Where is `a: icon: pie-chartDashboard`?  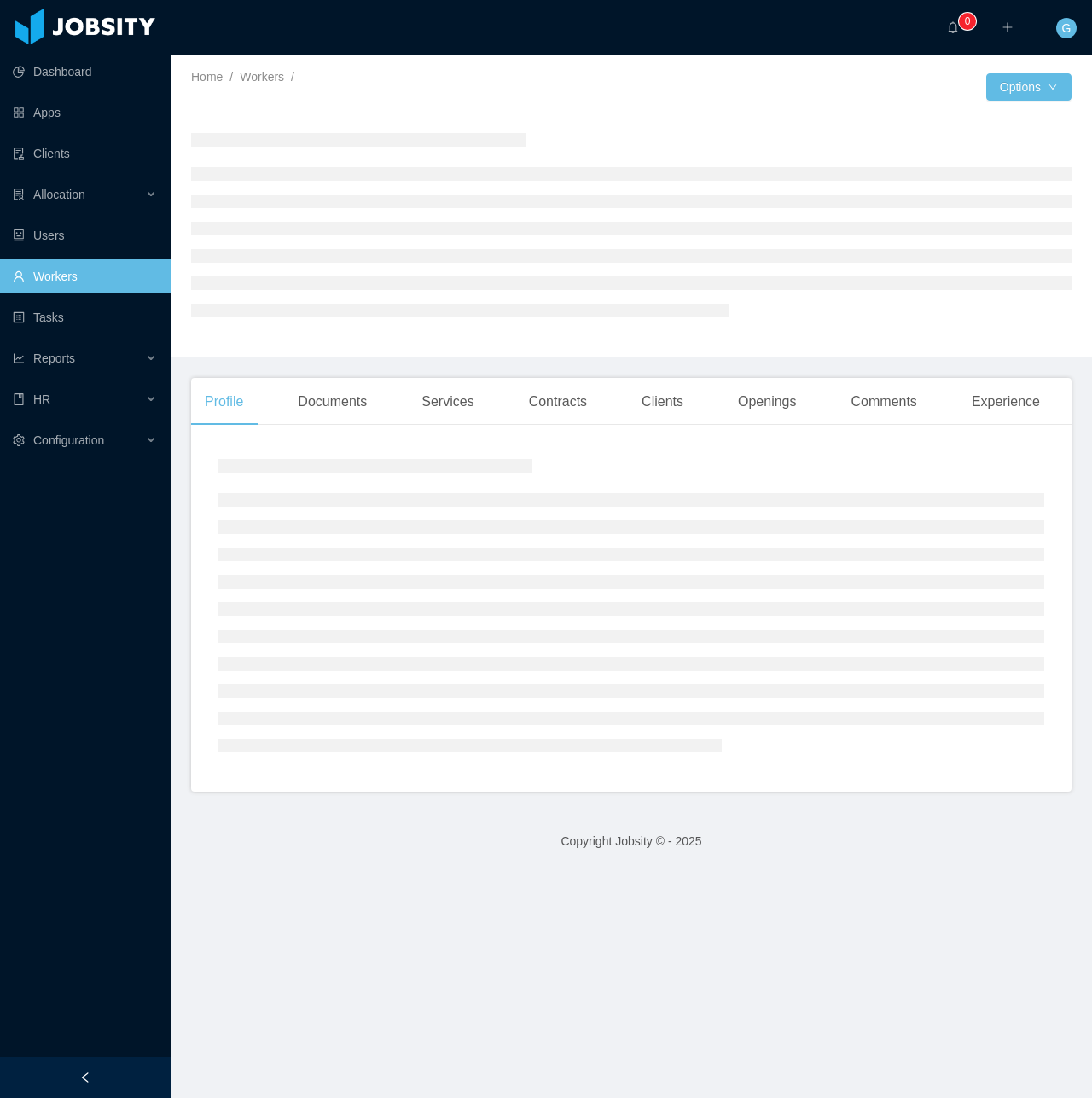
a: icon: pie-chartDashboard is located at coordinates (85, 72).